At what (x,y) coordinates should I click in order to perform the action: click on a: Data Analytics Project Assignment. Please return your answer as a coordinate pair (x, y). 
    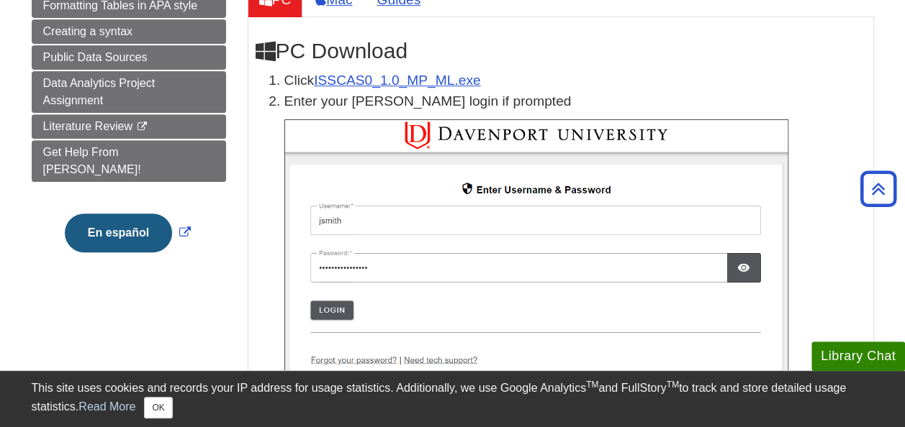
    Looking at the image, I should click on (129, 92).